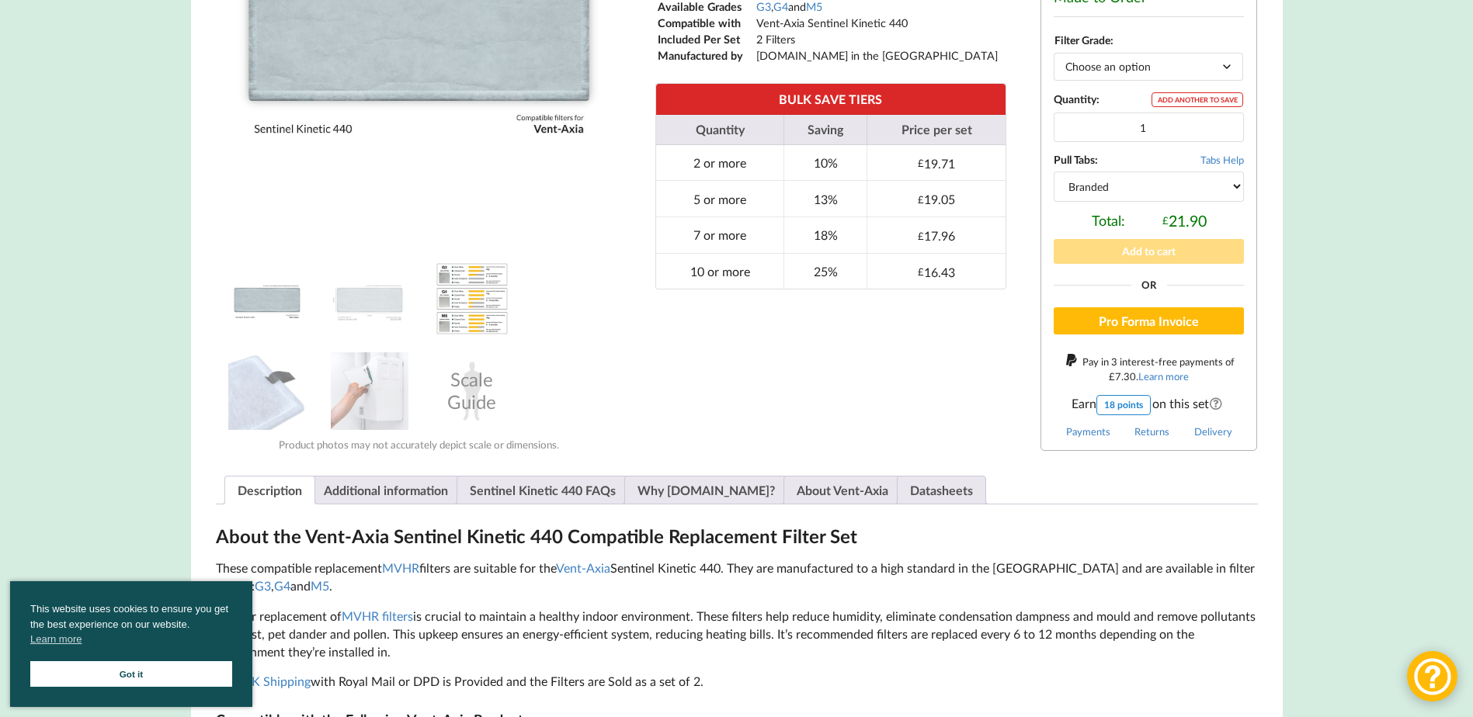  I want to click on td: 13%, so click(825, 198).